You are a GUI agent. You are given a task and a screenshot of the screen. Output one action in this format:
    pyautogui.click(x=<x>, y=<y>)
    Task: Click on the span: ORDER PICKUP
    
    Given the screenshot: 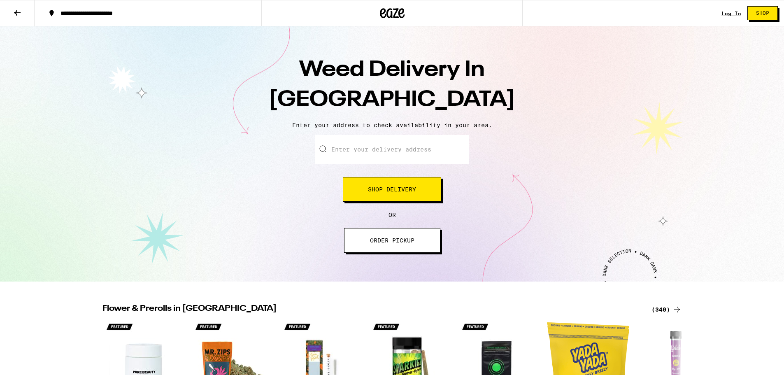 What is the action you would take?
    pyautogui.click(x=392, y=240)
    